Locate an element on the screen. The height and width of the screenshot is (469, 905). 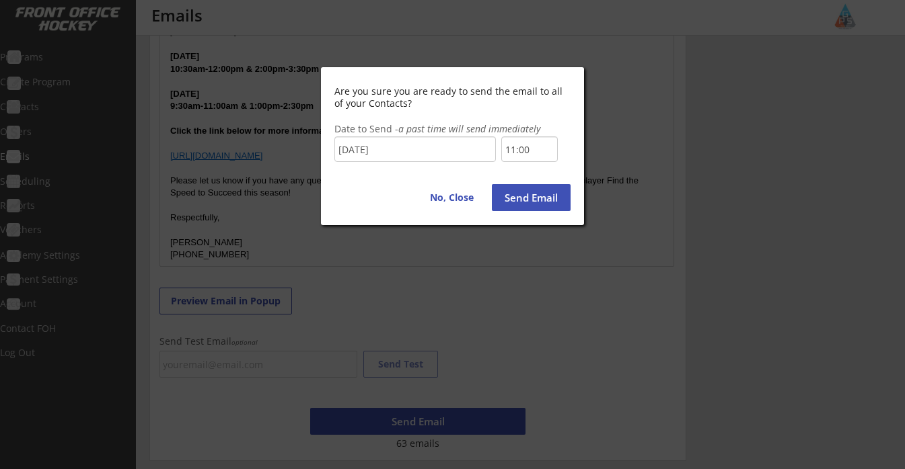
div: Date to Send - is located at coordinates (452, 129).